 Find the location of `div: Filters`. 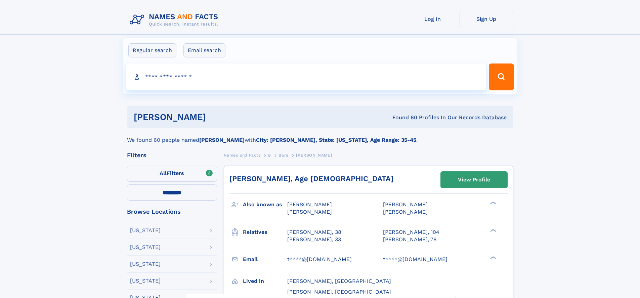

div: Filters is located at coordinates (172, 155).